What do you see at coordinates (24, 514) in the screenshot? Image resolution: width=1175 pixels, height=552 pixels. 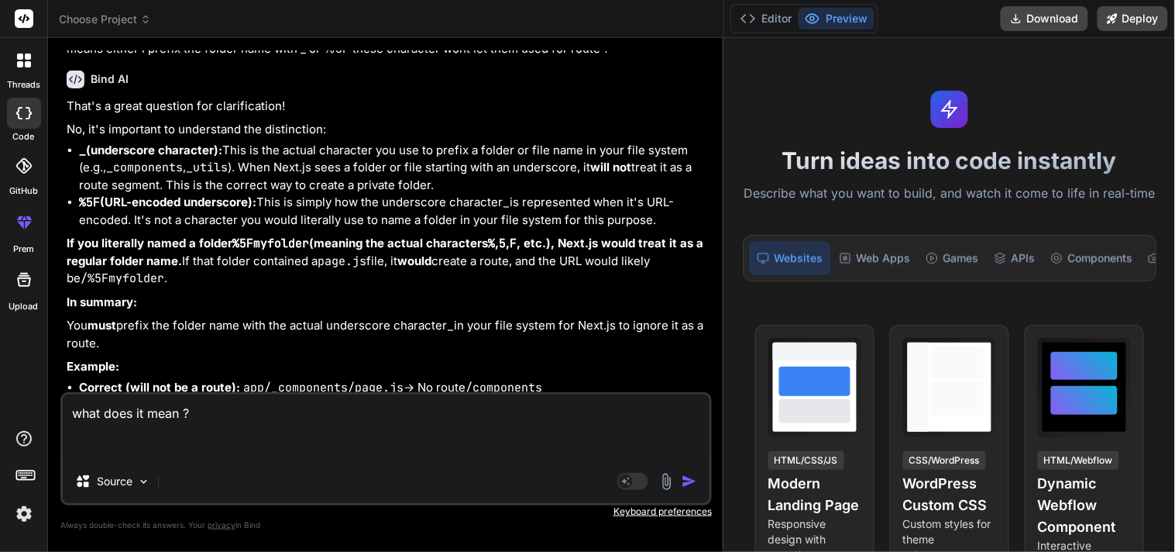 I see `img: settings` at bounding box center [24, 514].